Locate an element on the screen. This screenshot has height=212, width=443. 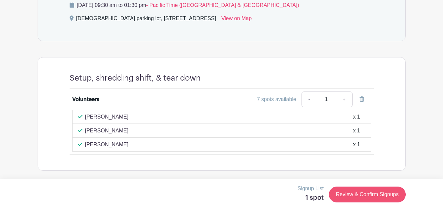
div: Volunteers is located at coordinates (86, 99).